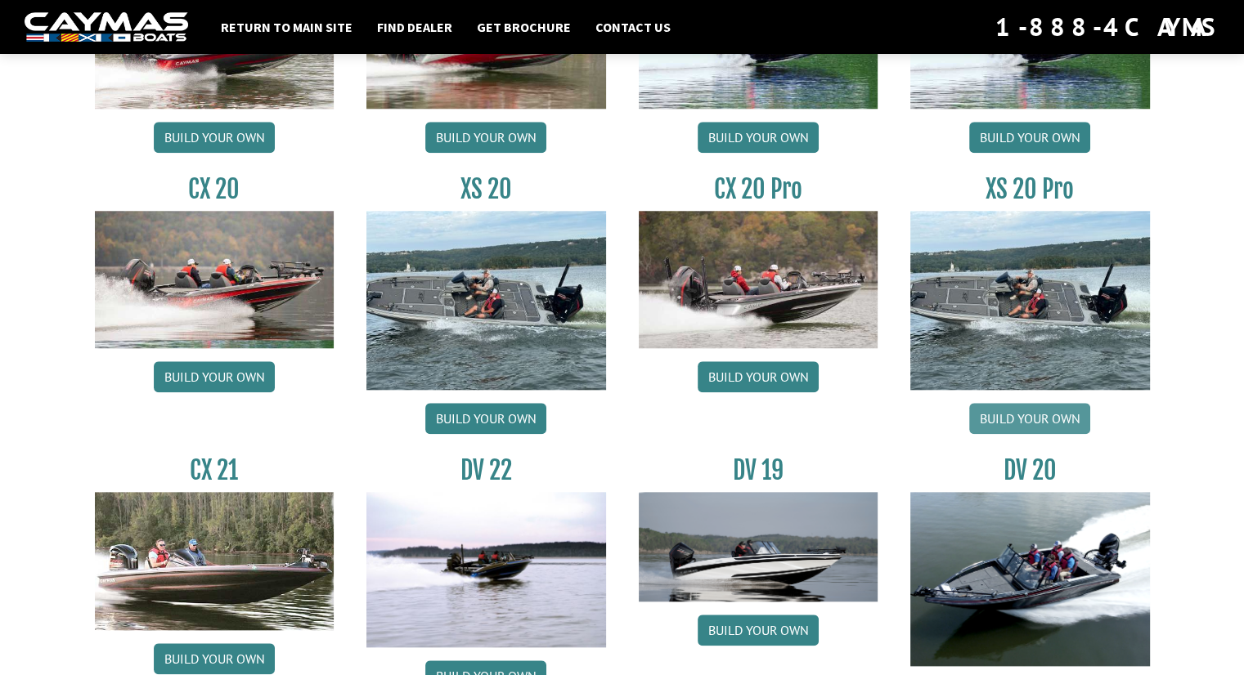 This screenshot has height=675, width=1244. I want to click on h3: XS 20 Pro, so click(1029, 189).